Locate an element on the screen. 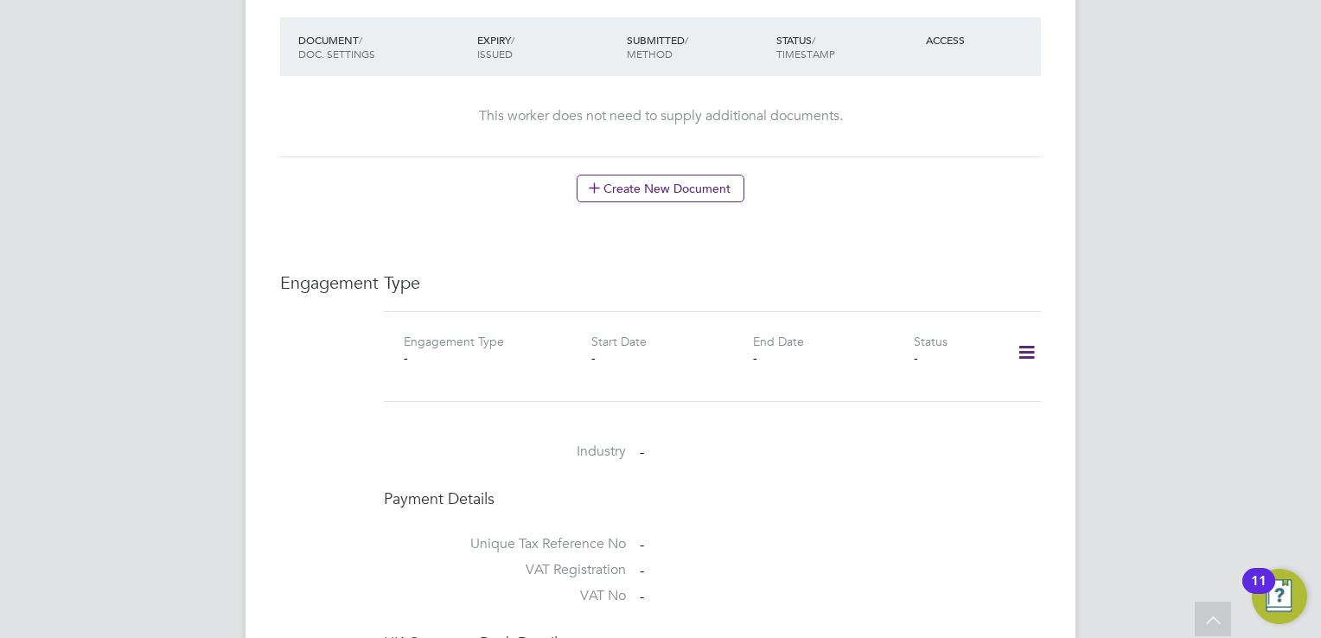  label: End Date is located at coordinates (778, 342).